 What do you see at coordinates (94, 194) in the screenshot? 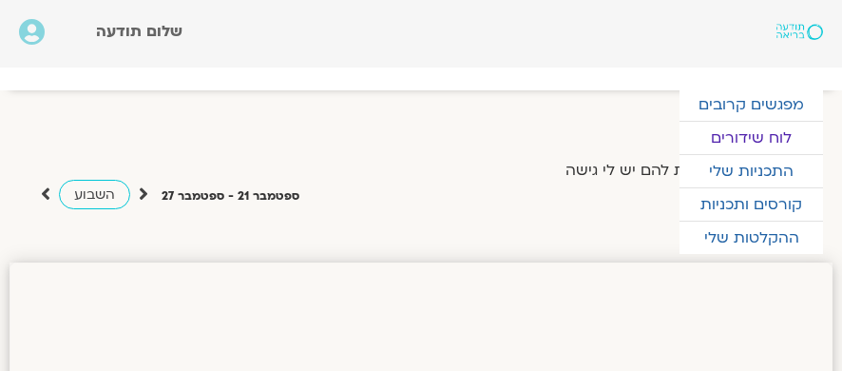
I see `span: השבוע` at bounding box center [94, 194].